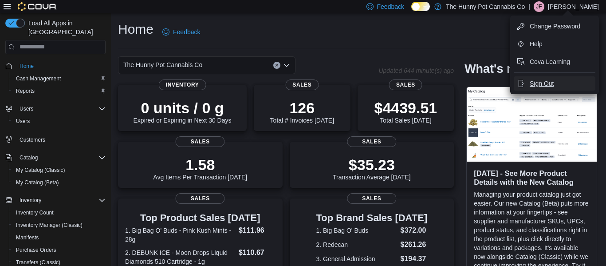 The image size is (606, 266). What do you see at coordinates (37, 182) in the screenshot?
I see `a: My Catalog (Beta)` at bounding box center [37, 182].